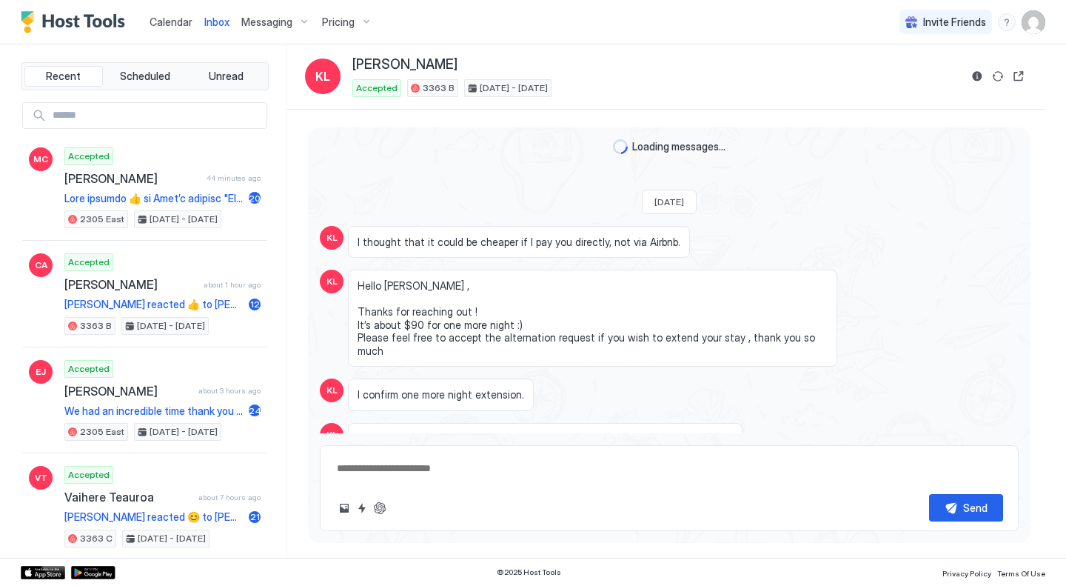 This screenshot has width=1066, height=586. What do you see at coordinates (233, 178) in the screenshot?
I see `span: 44 minutes ago` at bounding box center [233, 178].